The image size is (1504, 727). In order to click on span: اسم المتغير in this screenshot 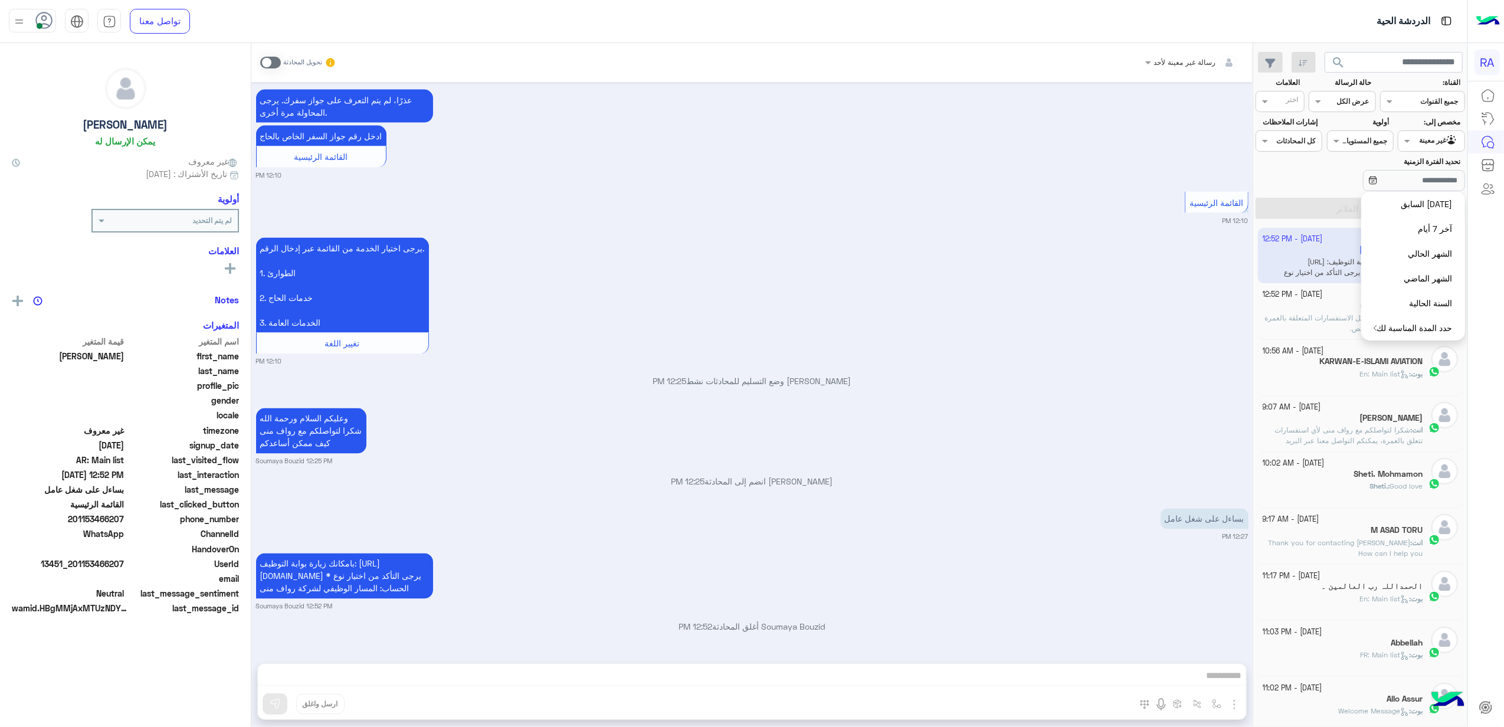, I will do `click(183, 341)`.